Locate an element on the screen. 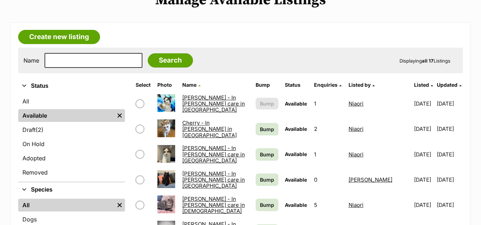 The width and height of the screenshot is (481, 225). a: Listed is located at coordinates (423, 85).